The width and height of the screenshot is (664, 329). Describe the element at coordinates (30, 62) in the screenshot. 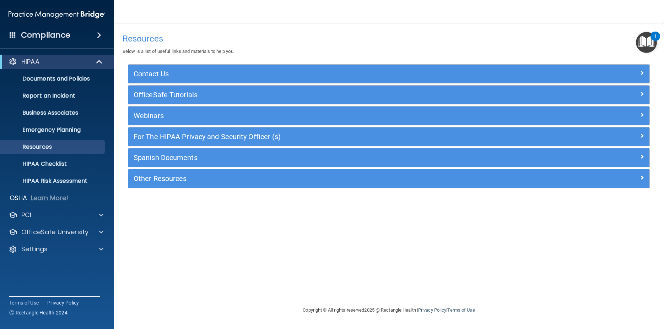

I see `p: HIPAA` at that location.